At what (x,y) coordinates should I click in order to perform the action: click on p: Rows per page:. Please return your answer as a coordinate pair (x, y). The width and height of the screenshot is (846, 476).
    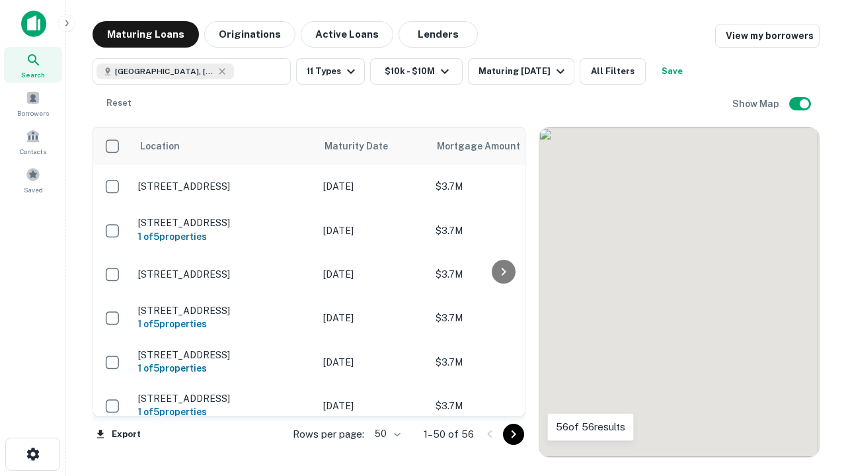
    Looking at the image, I should click on (328, 434).